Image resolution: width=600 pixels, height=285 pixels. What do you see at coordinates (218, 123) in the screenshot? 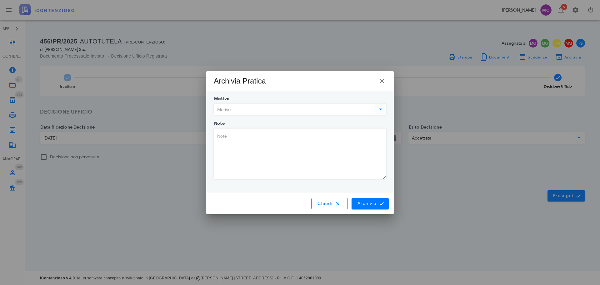
I see `label: Note` at bounding box center [218, 123].